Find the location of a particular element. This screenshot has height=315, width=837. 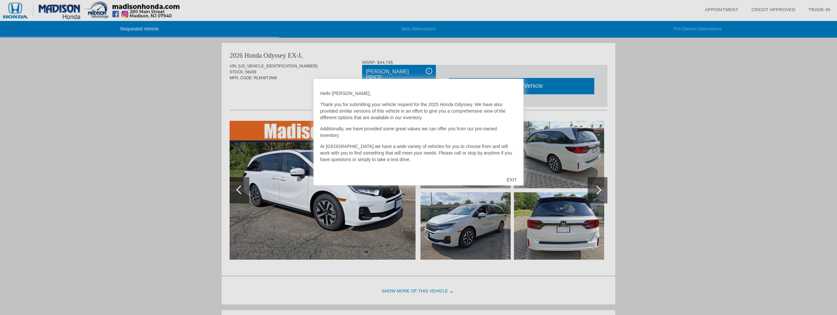

div: EXIT is located at coordinates (511, 180).